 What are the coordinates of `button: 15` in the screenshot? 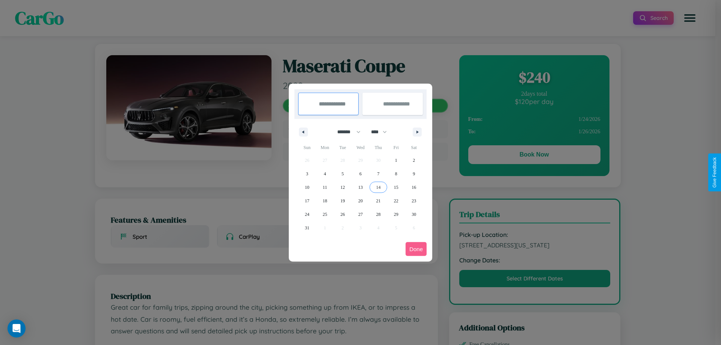 It's located at (396, 187).